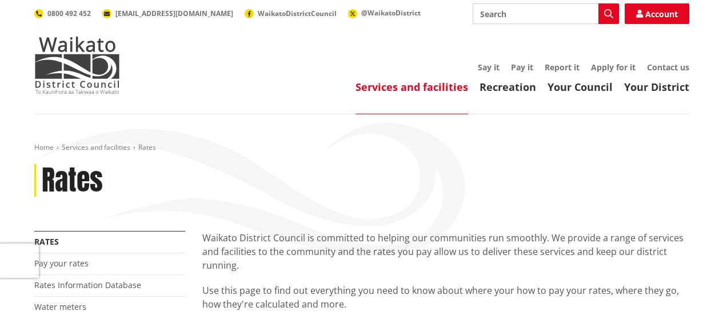 The height and width of the screenshot is (315, 723). What do you see at coordinates (88, 285) in the screenshot?
I see `a: Rates Information Database` at bounding box center [88, 285].